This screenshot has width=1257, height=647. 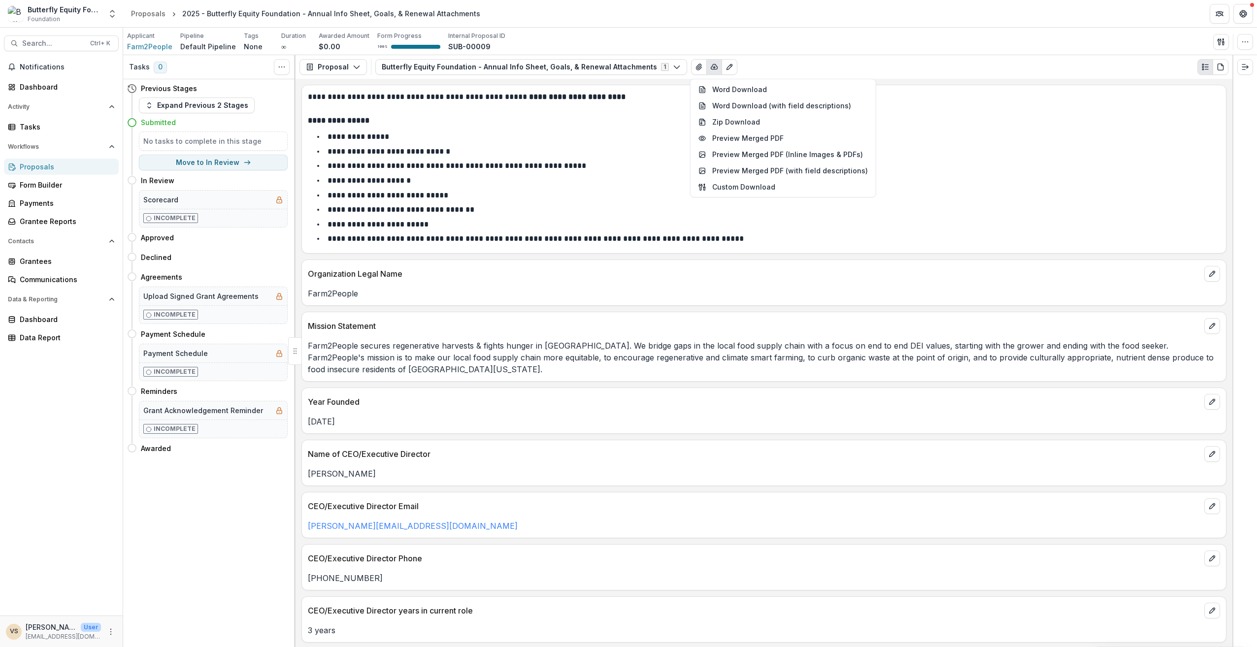 I want to click on button: Notifications, so click(x=61, y=67).